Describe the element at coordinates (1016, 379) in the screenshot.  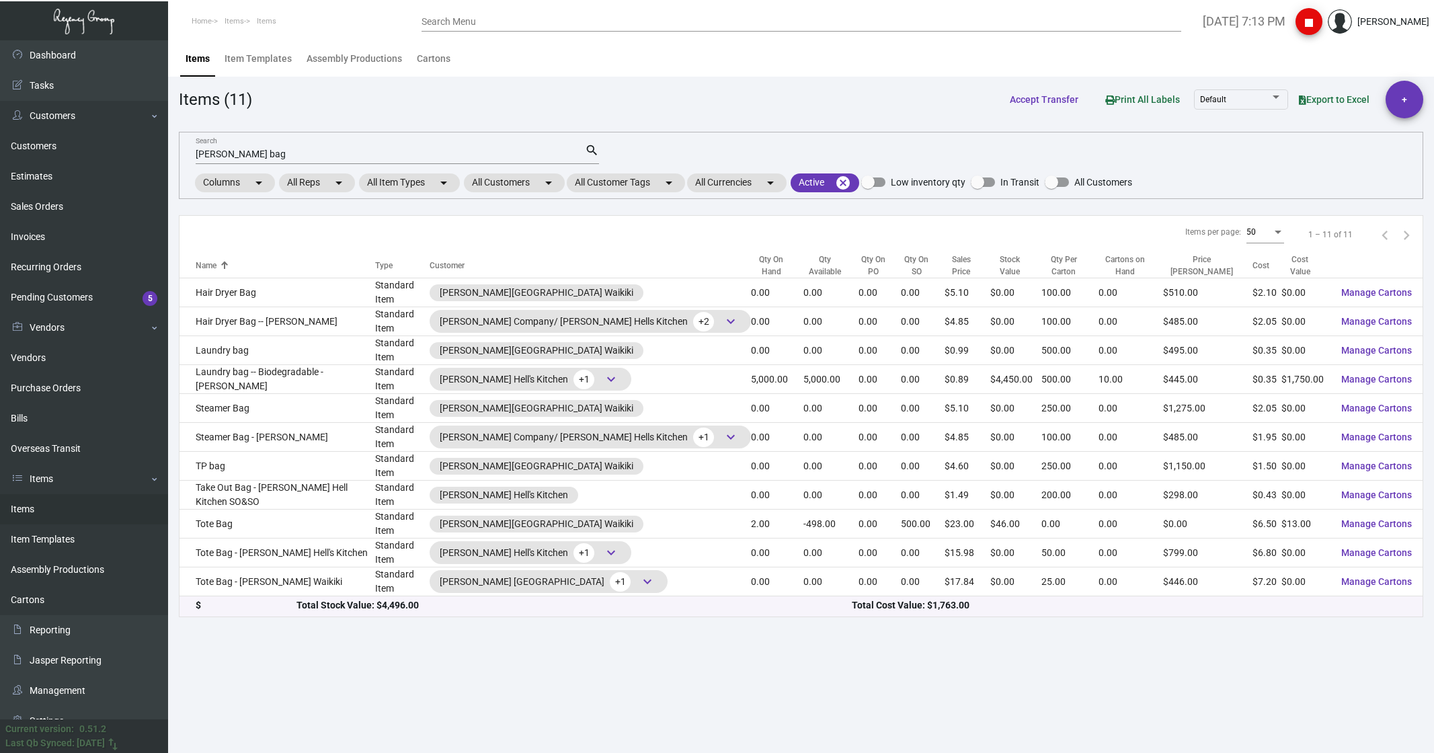
I see `td: $4,450.00` at that location.